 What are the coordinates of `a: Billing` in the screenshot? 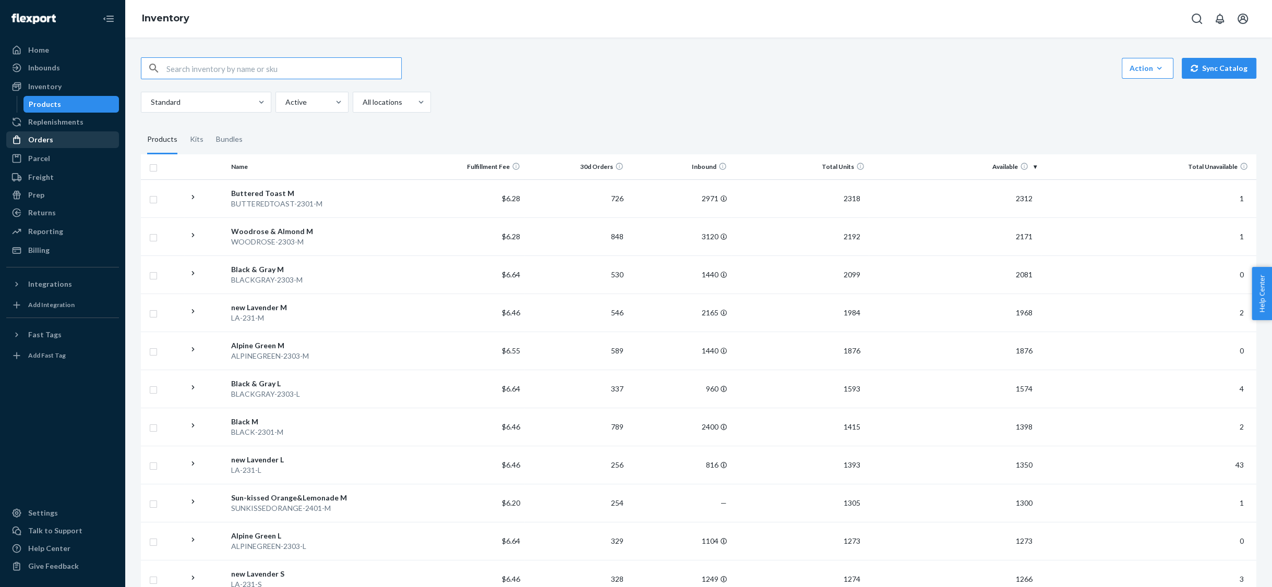 It's located at (63, 250).